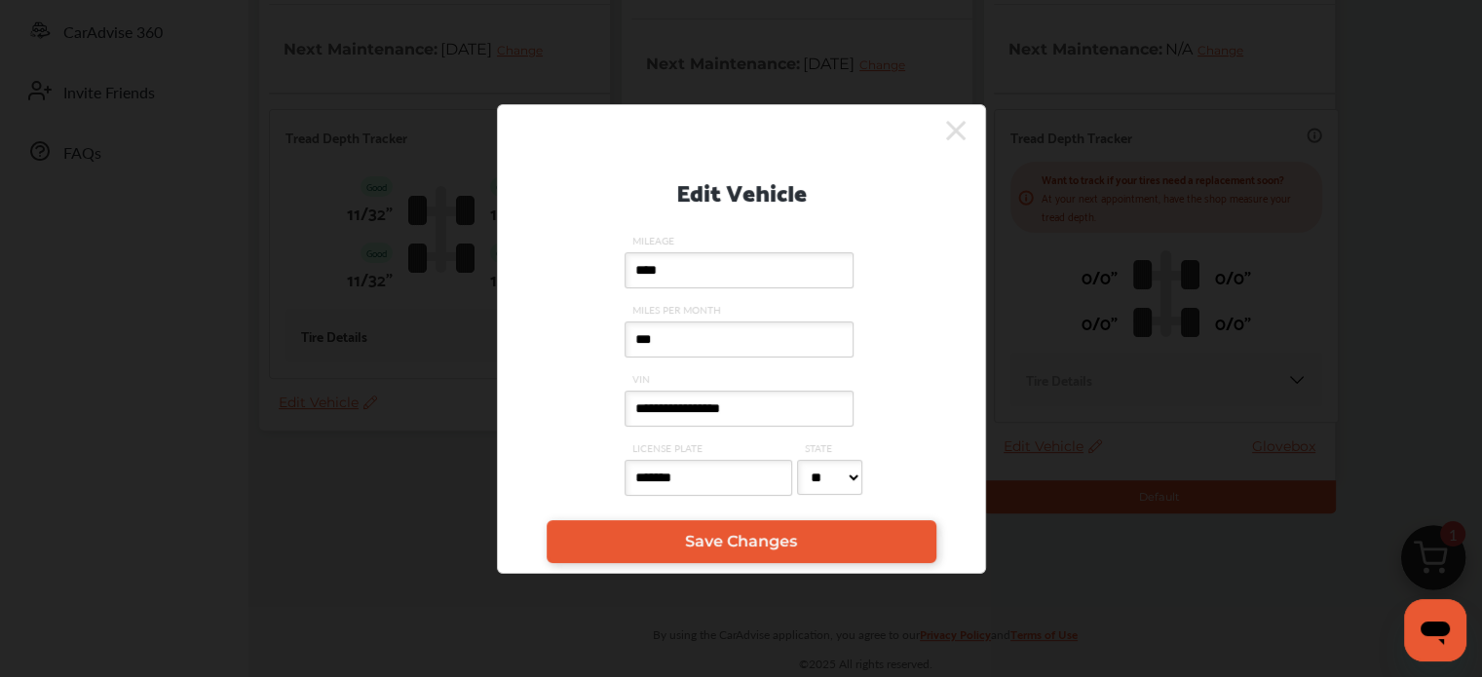 Image resolution: width=1482 pixels, height=677 pixels. Describe the element at coordinates (708, 478) in the screenshot. I see `input: LICENSE PLATE` at that location.